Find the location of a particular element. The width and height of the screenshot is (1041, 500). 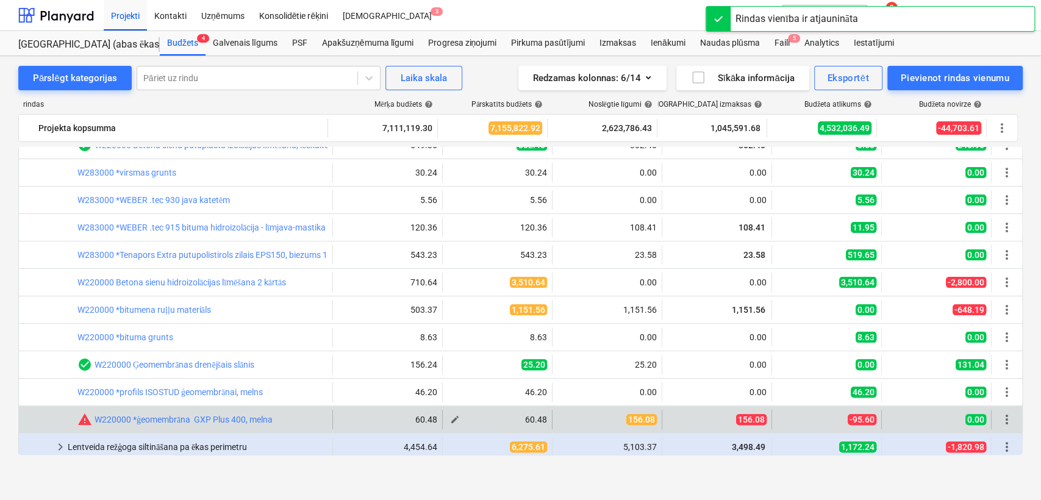

span: -648.19 is located at coordinates (969, 310).